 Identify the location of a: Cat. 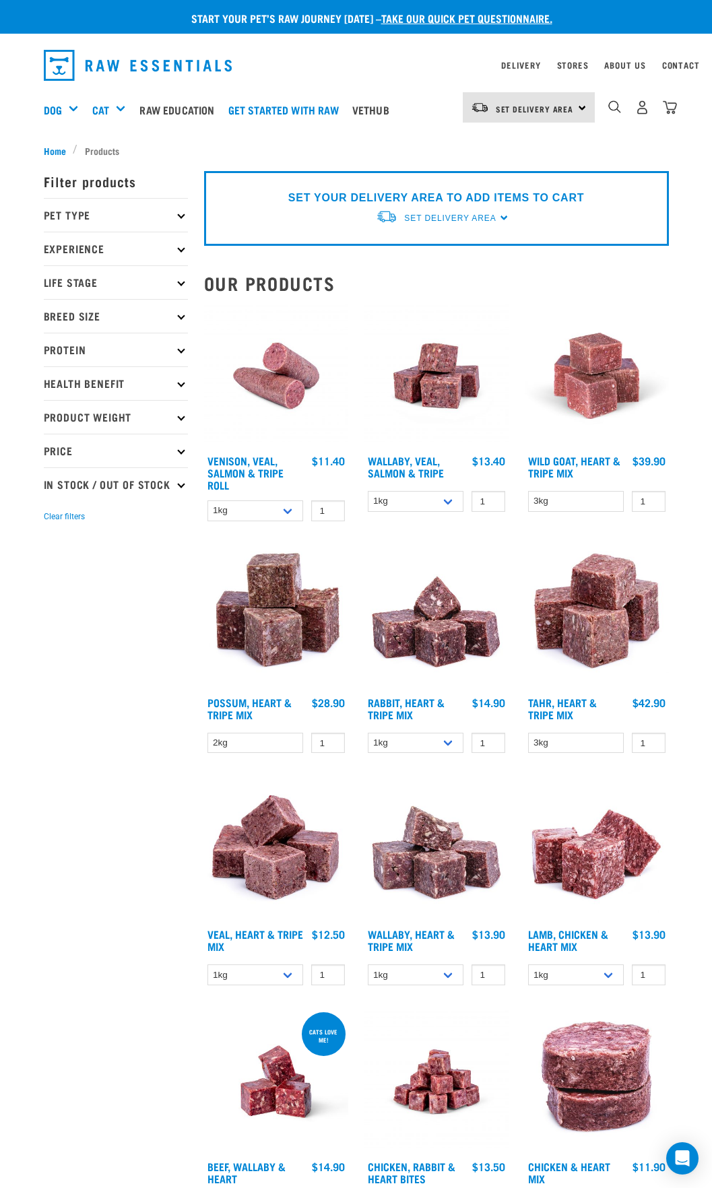
(100, 110).